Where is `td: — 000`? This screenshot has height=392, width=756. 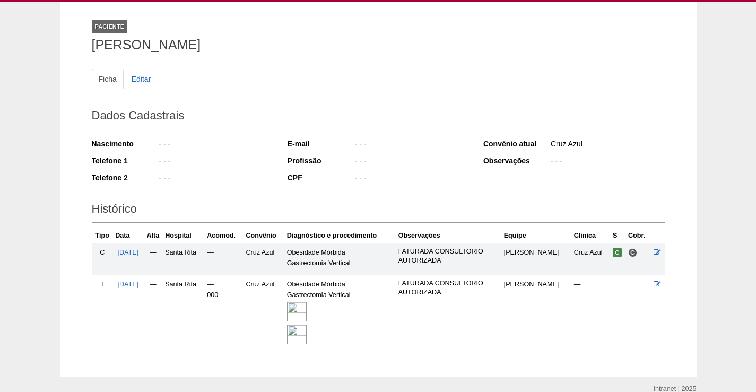 td: — 000 is located at coordinates (224, 313).